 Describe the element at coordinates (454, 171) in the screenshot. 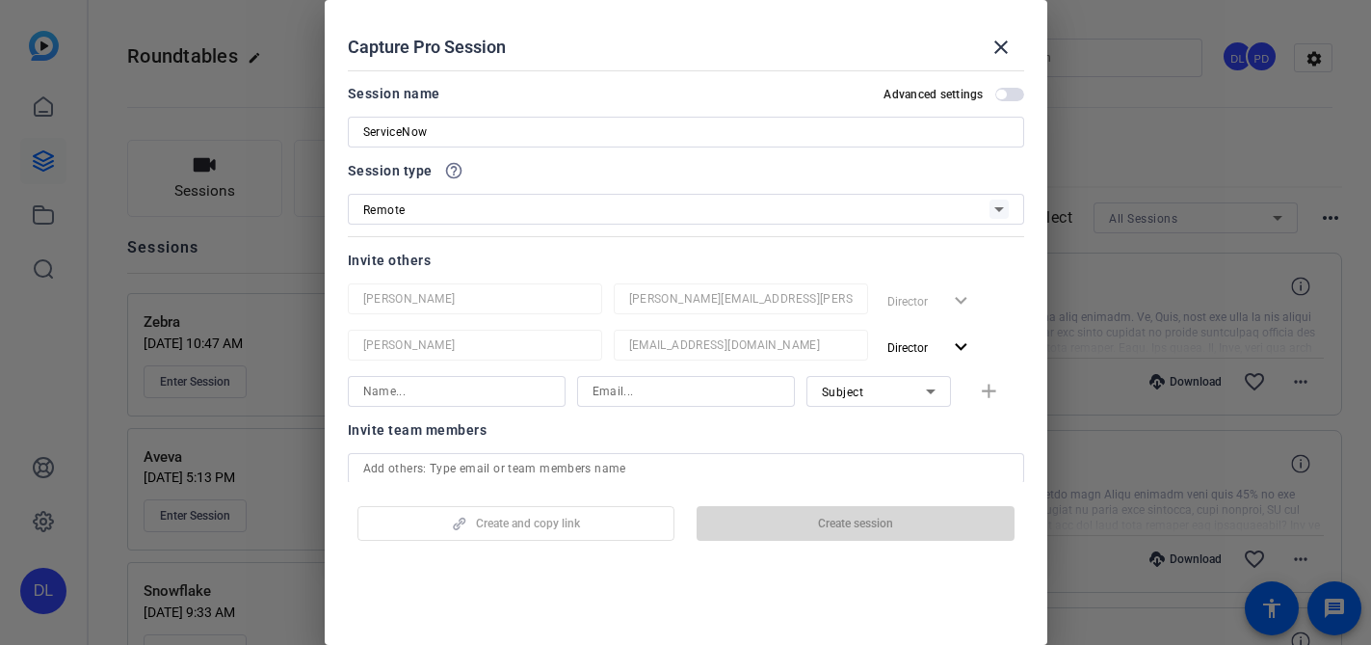

I see `mat-icon: help_outline` at that location.